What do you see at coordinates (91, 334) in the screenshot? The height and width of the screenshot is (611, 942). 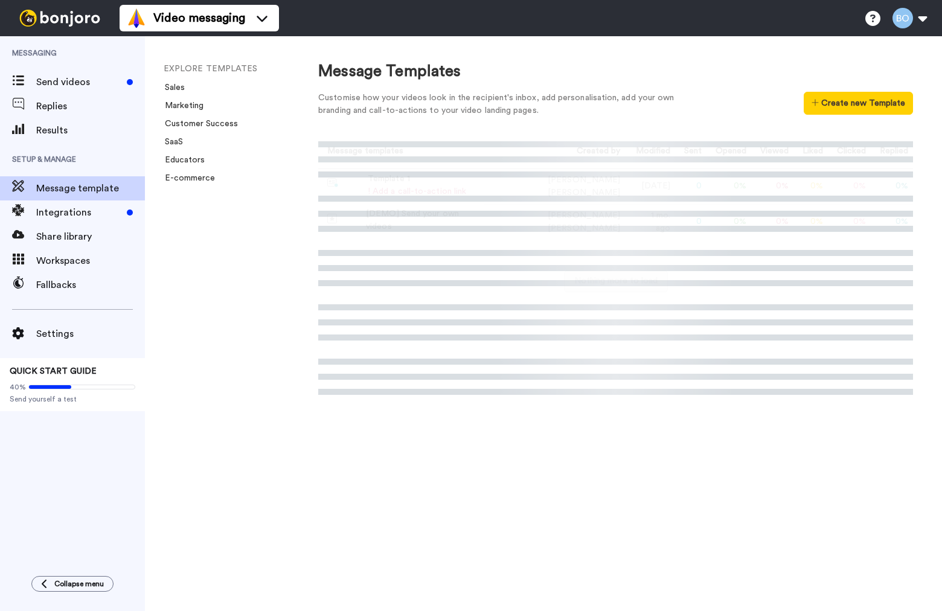 I see `span: Settings` at bounding box center [91, 334].